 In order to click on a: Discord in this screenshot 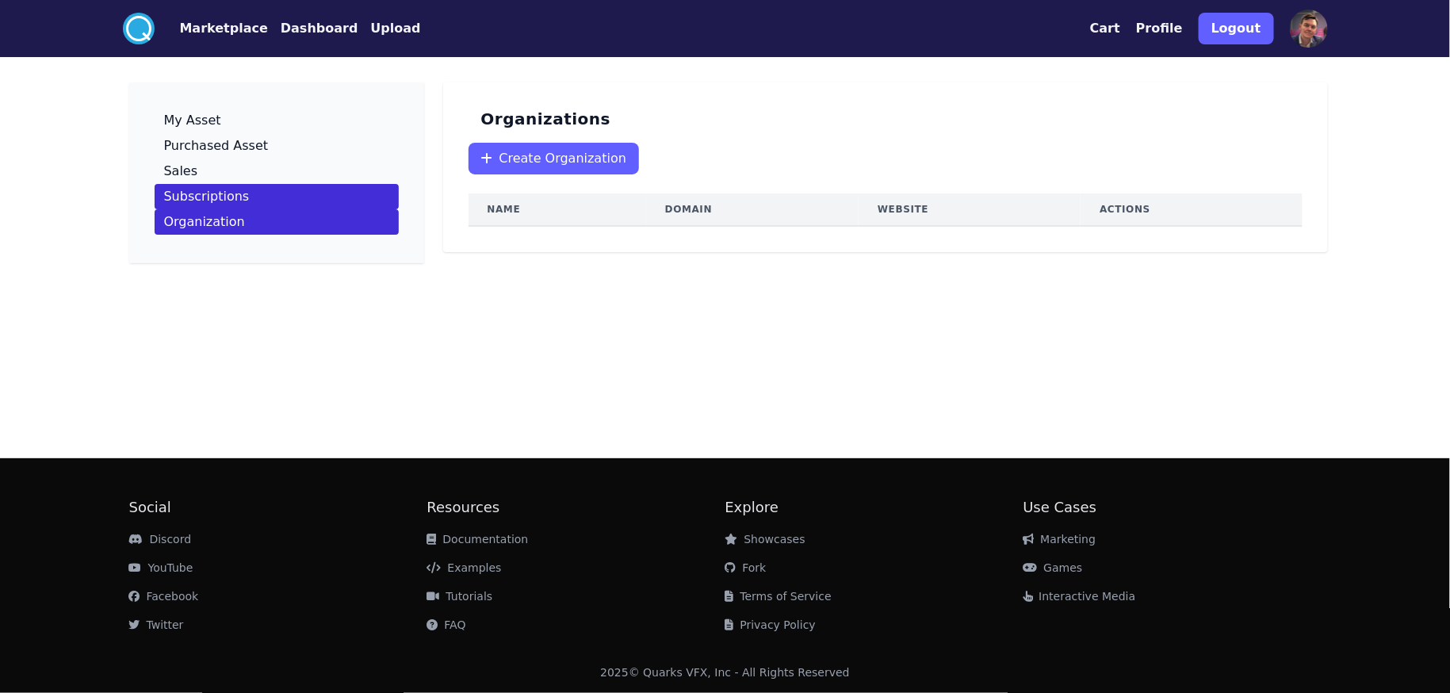, I will do `click(160, 539)`.